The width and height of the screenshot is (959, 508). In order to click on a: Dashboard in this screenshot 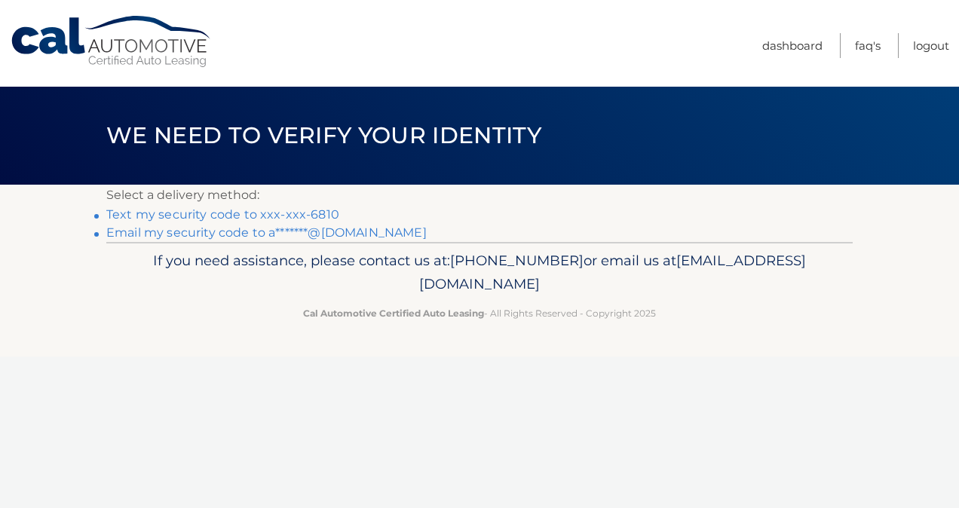, I will do `click(792, 45)`.